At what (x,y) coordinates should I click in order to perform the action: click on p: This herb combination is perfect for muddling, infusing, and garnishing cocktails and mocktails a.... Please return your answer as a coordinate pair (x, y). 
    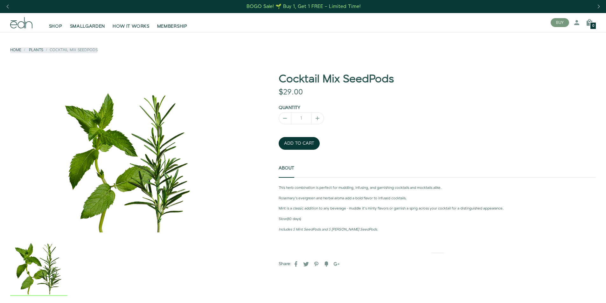
    Looking at the image, I should click on (437, 188).